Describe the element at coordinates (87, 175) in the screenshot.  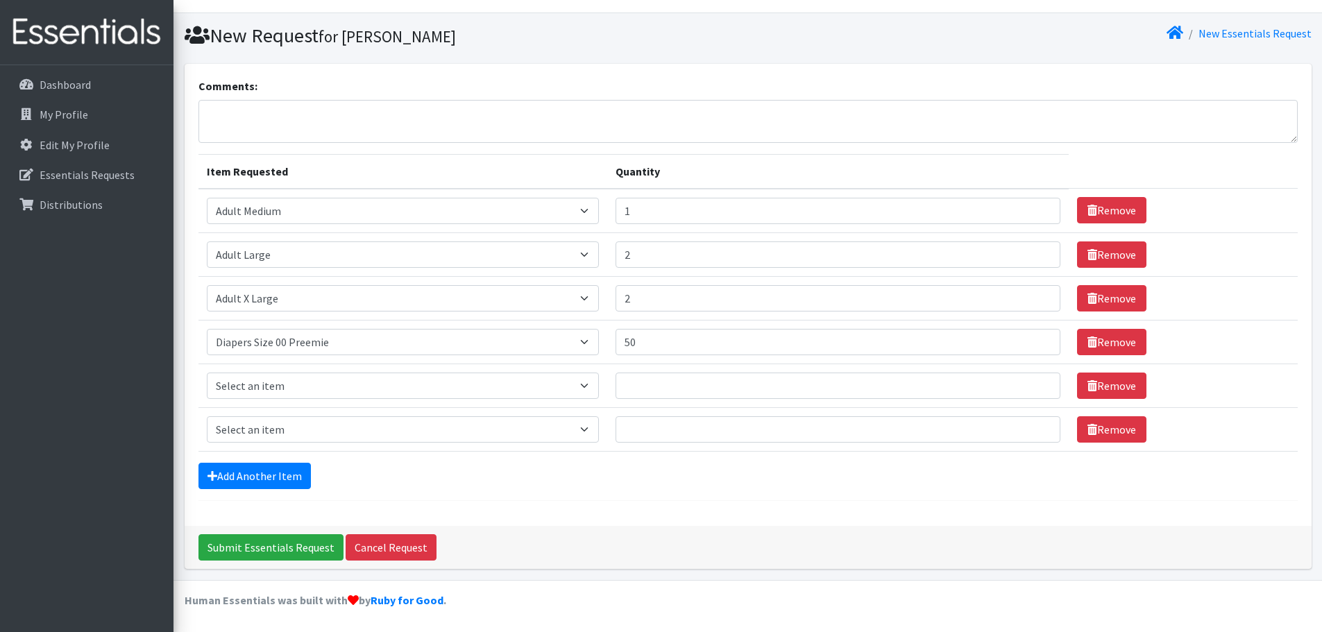
I see `p: Essentials Requests` at that location.